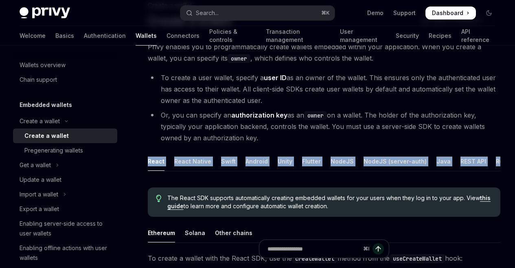 The image size is (515, 268). What do you see at coordinates (324, 89) in the screenshot?
I see `li: To create a user wallet, specify a as an owner of the wallet. This ensures only the authenticated...` at bounding box center [324, 89].